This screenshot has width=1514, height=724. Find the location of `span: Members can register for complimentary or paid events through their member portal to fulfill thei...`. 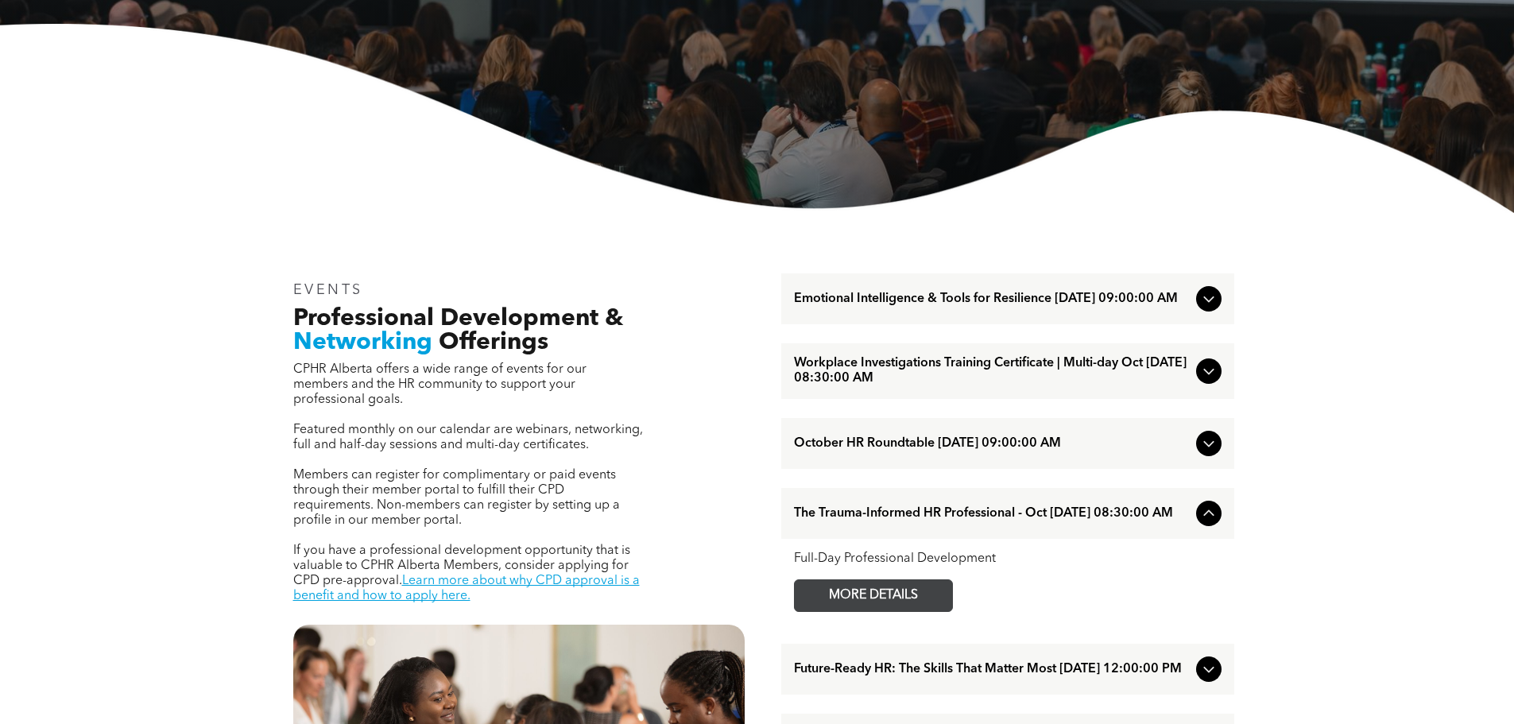

span: Members can register for complimentary or paid events through their member portal to fulfill thei... is located at coordinates (456, 498).